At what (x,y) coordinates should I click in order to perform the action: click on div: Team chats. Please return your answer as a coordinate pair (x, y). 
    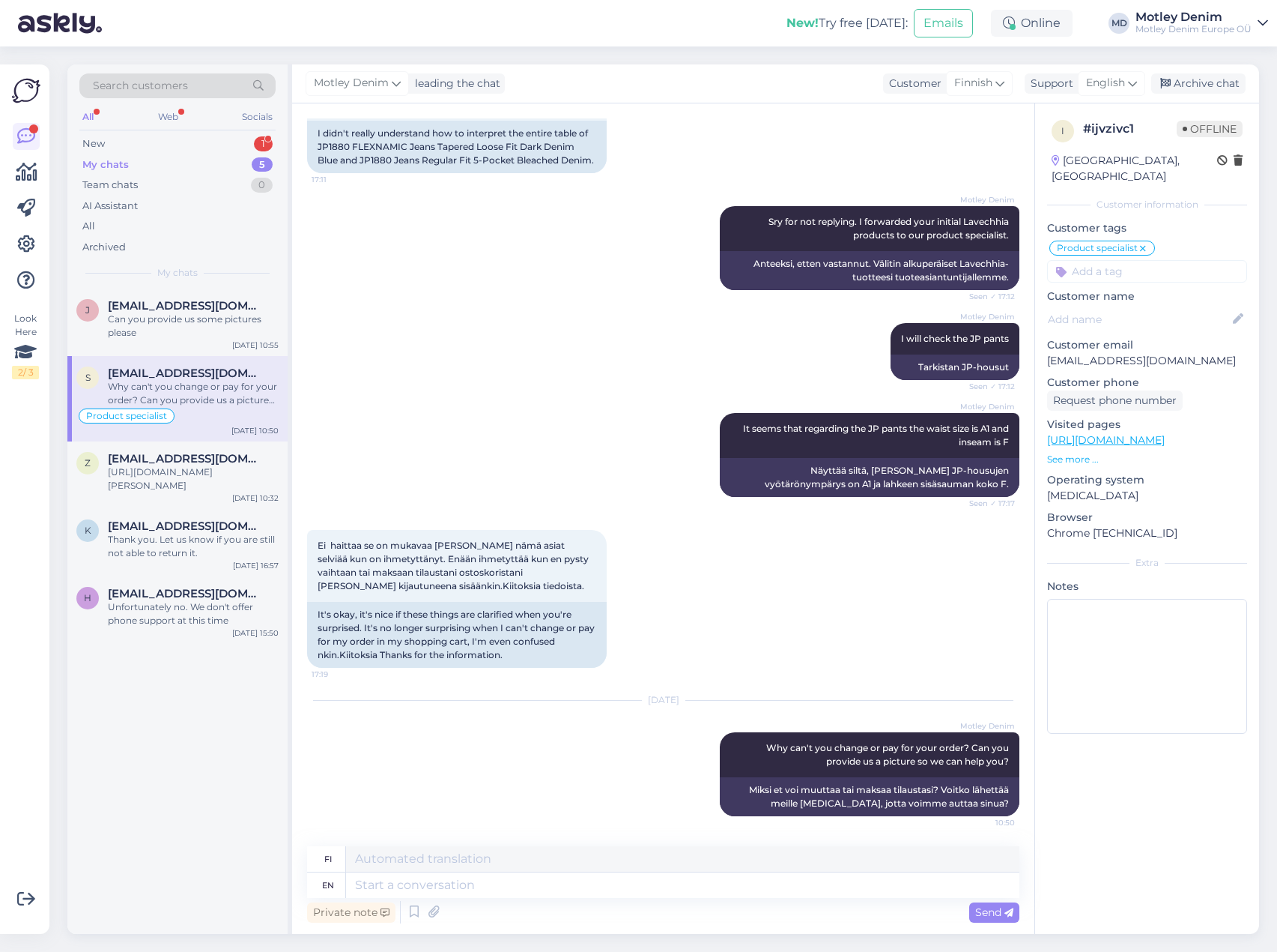
    Looking at the image, I should click on (110, 185).